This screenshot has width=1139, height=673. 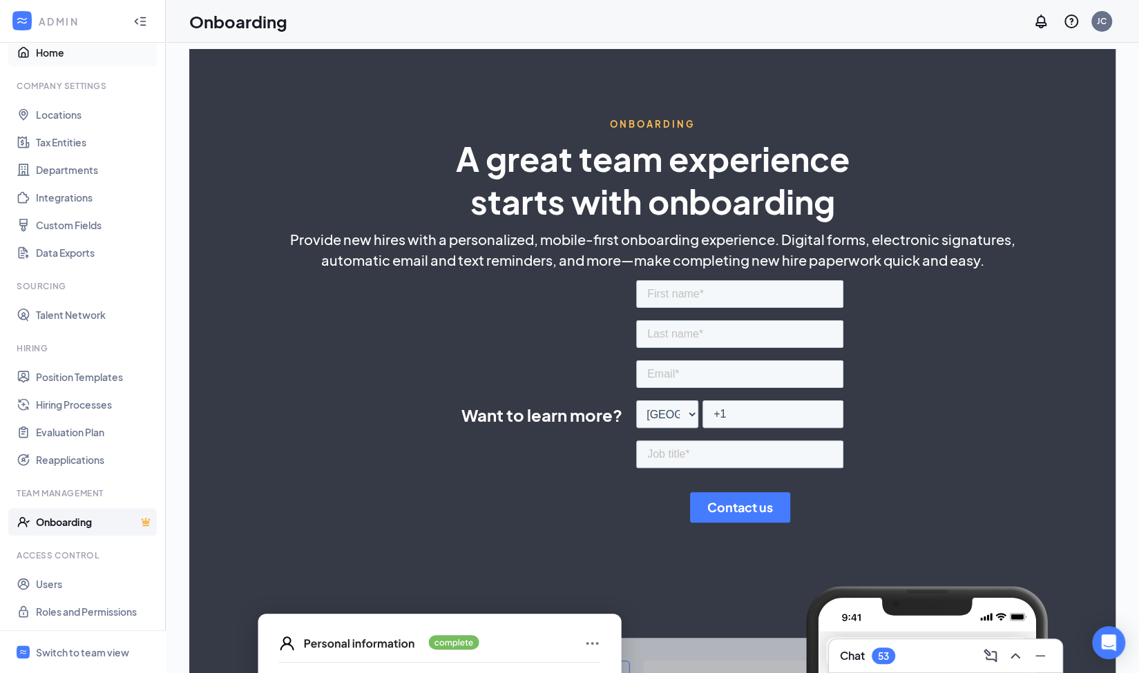 What do you see at coordinates (104, 230) in the screenshot?
I see `input: Contact us` at bounding box center [104, 230].